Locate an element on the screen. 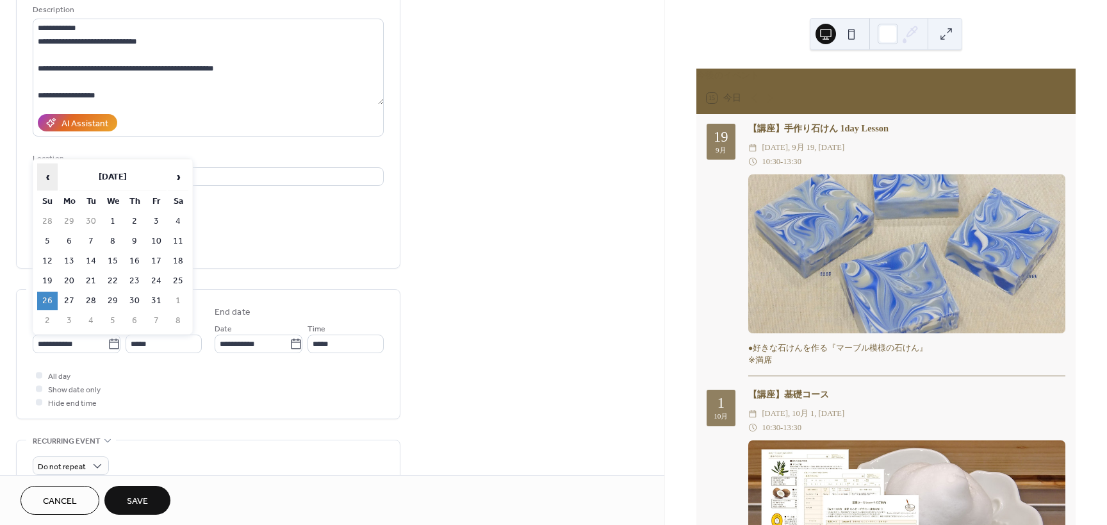  button: Cancel is located at coordinates (60, 500).